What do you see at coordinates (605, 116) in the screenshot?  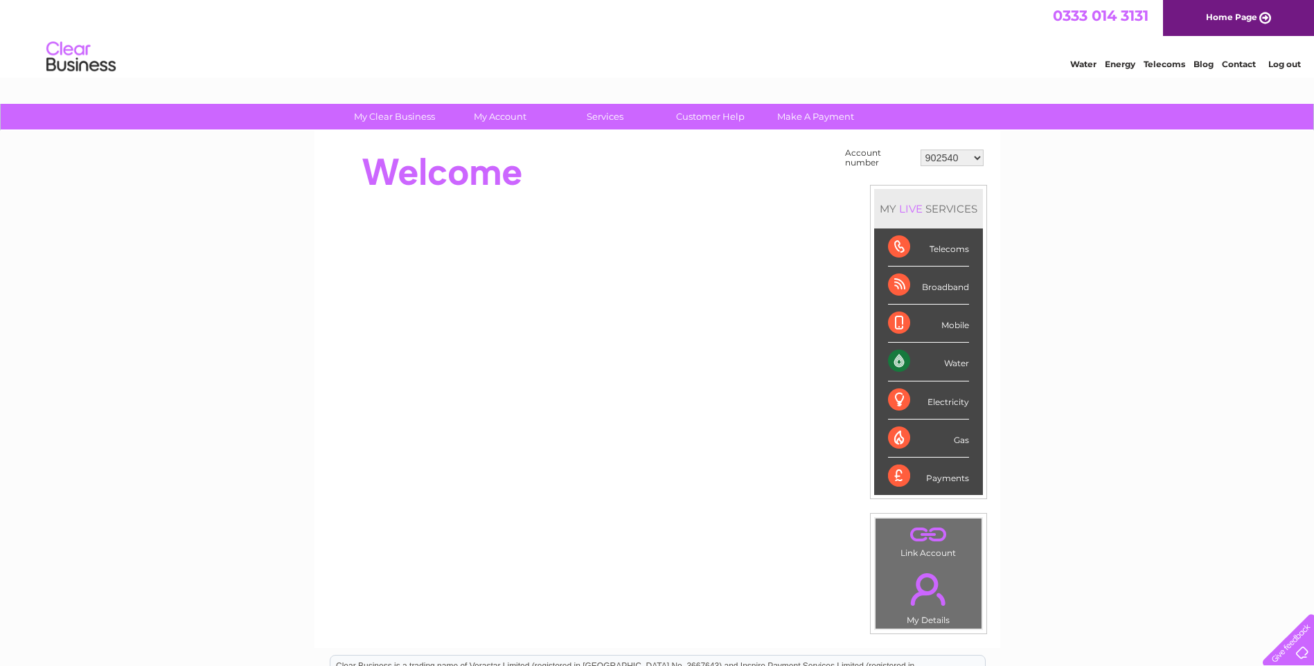 I see `a: Services` at bounding box center [605, 116].